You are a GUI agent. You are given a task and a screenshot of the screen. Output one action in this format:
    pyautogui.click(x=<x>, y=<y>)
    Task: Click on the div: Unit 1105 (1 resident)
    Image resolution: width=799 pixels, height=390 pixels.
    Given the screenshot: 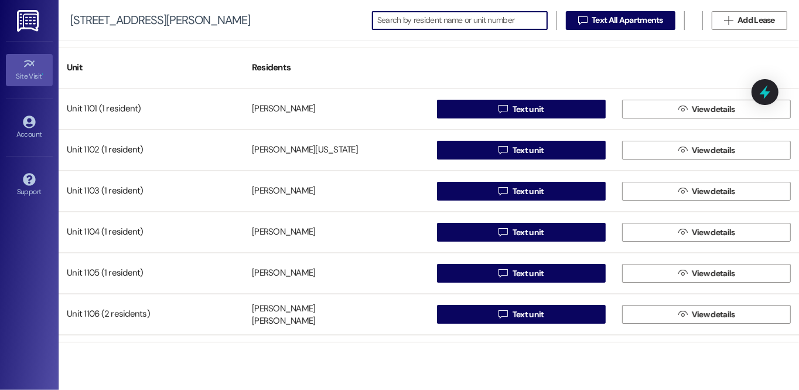 What is the action you would take?
    pyautogui.click(x=151, y=273)
    